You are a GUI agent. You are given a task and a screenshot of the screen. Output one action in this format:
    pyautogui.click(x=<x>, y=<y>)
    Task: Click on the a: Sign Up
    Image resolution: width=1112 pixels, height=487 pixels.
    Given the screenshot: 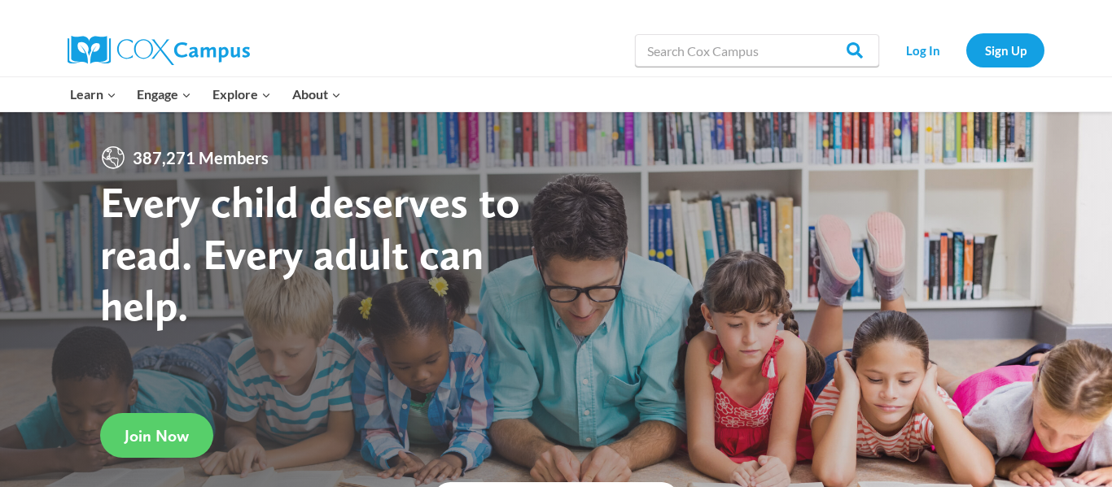 What is the action you would take?
    pyautogui.click(x=1005, y=50)
    